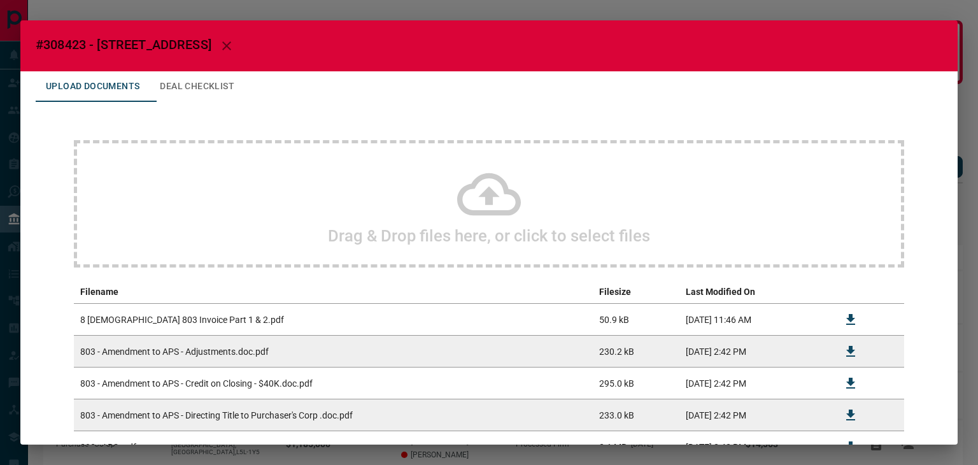 The height and width of the screenshot is (465, 978). Describe the element at coordinates (333, 447) in the screenshot. I see `td: 803 - APS .pdf` at that location.